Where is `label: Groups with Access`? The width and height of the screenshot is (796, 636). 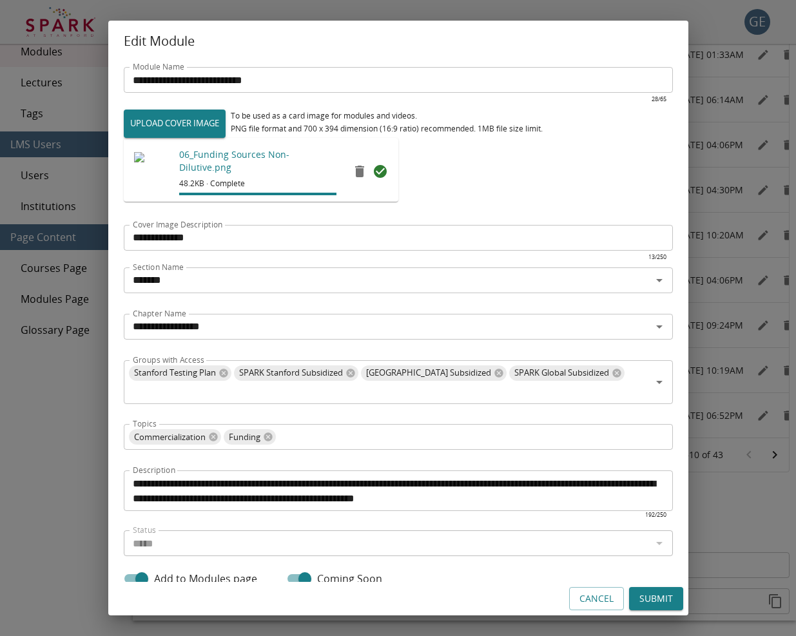
label: Groups with Access is located at coordinates (168, 360).